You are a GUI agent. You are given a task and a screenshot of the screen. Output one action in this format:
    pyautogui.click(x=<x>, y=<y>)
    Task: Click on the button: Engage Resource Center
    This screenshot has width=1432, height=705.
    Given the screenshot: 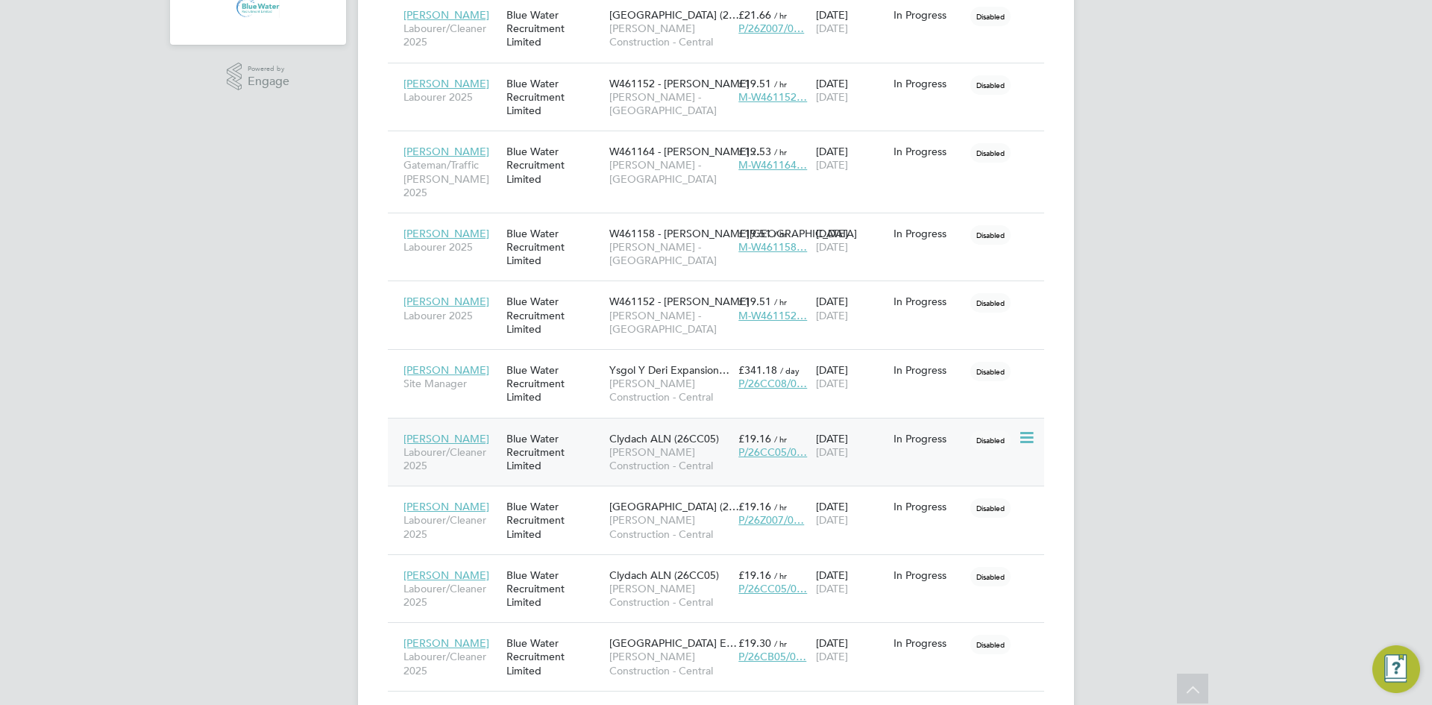 What is the action you would take?
    pyautogui.click(x=1396, y=669)
    